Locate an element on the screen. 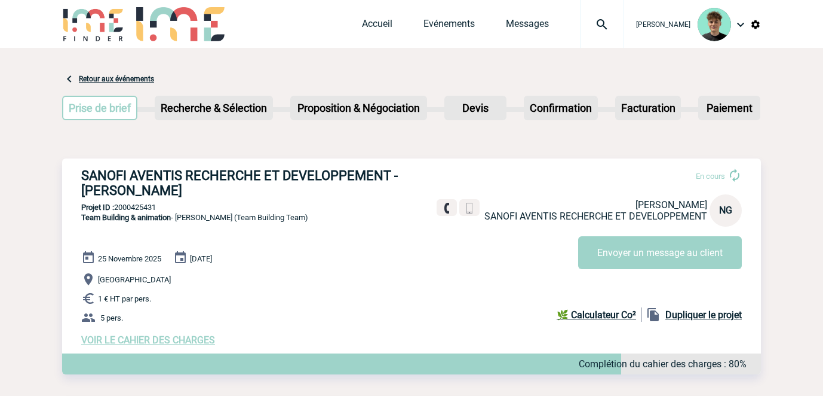 Image resolution: width=823 pixels, height=396 pixels. span: 25 Novembre 2025 is located at coordinates (130, 258).